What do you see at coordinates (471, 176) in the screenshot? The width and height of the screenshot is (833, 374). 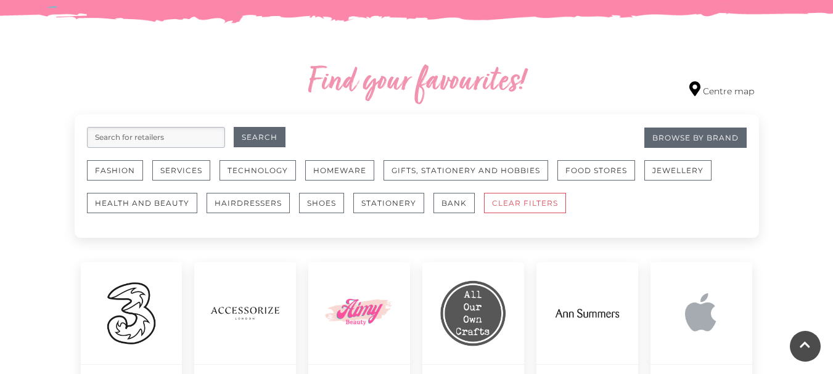 I see `a: Gifts, Stationery and Hobbies` at bounding box center [471, 176].